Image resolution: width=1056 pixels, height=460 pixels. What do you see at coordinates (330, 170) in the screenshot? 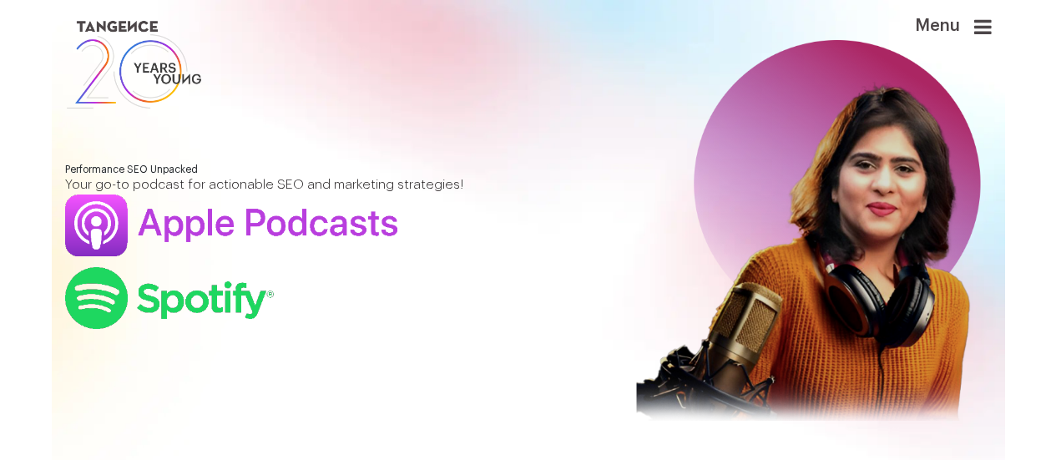
I see `h1: Performance SEO Unpacked` at bounding box center [330, 170].